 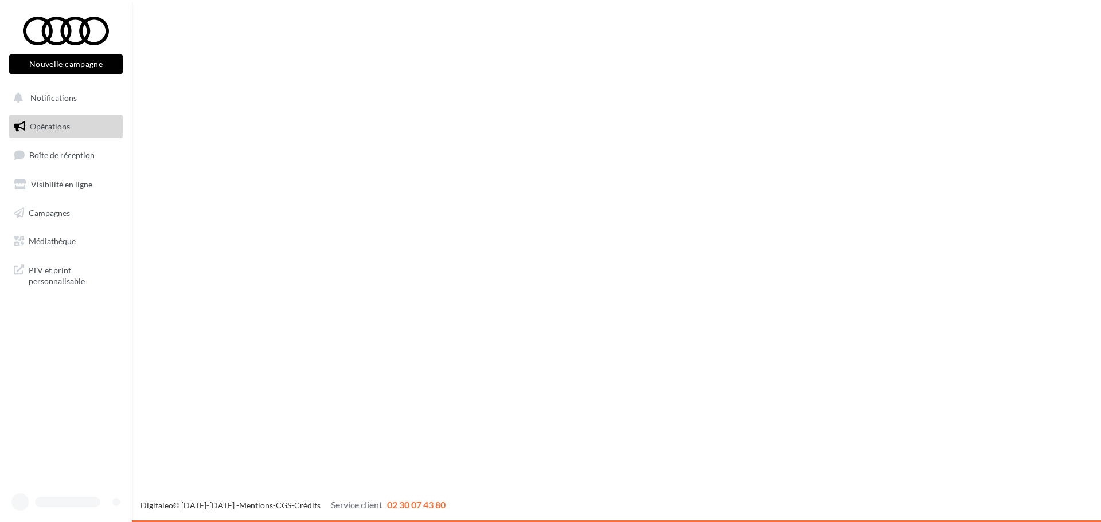 What do you see at coordinates (283, 505) in the screenshot?
I see `a: CGS` at bounding box center [283, 505].